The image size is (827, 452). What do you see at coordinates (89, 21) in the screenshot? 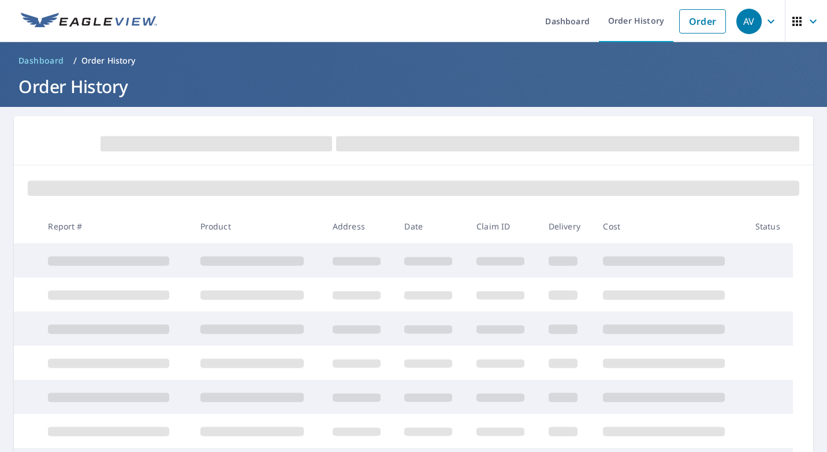
I see `img: EV Logo` at bounding box center [89, 21].